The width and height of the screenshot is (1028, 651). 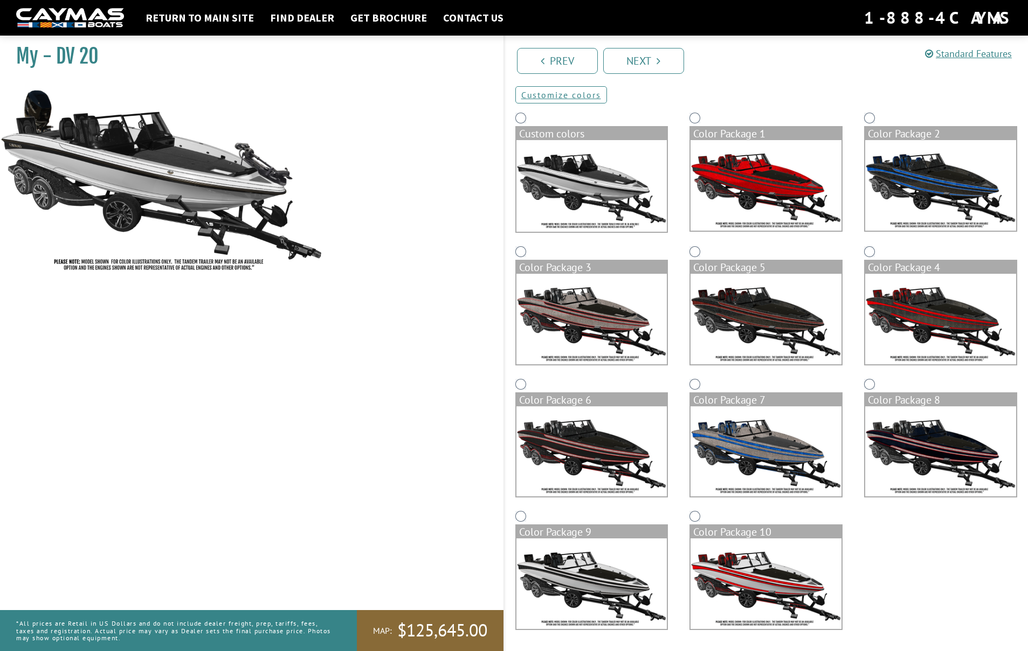 What do you see at coordinates (592, 400) in the screenshot?
I see `div: Color Package 6` at bounding box center [592, 400].